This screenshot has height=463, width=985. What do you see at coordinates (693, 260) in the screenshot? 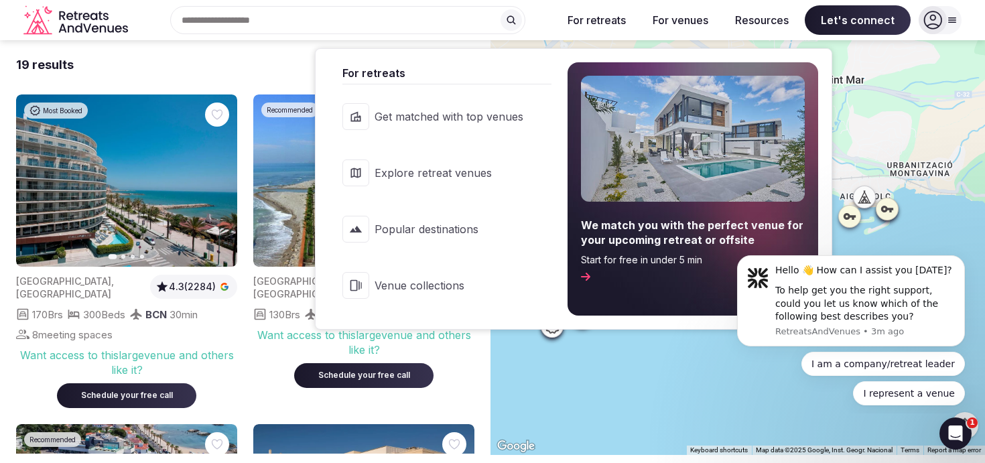
I see `span: Start for free in under 5 min` at bounding box center [693, 260].